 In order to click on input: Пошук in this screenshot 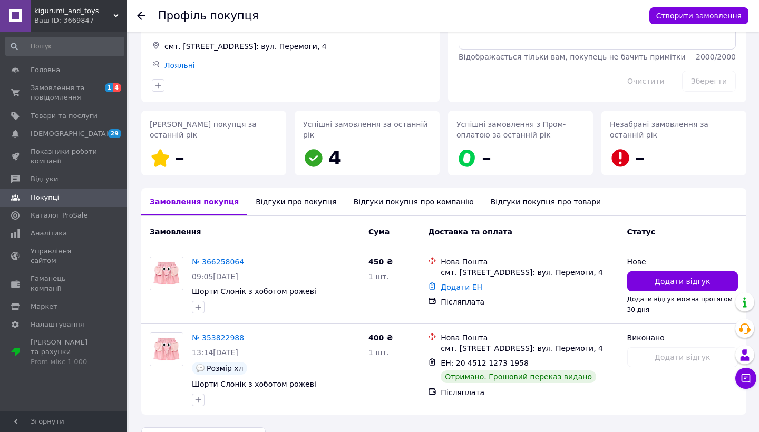, I will do `click(65, 46)`.